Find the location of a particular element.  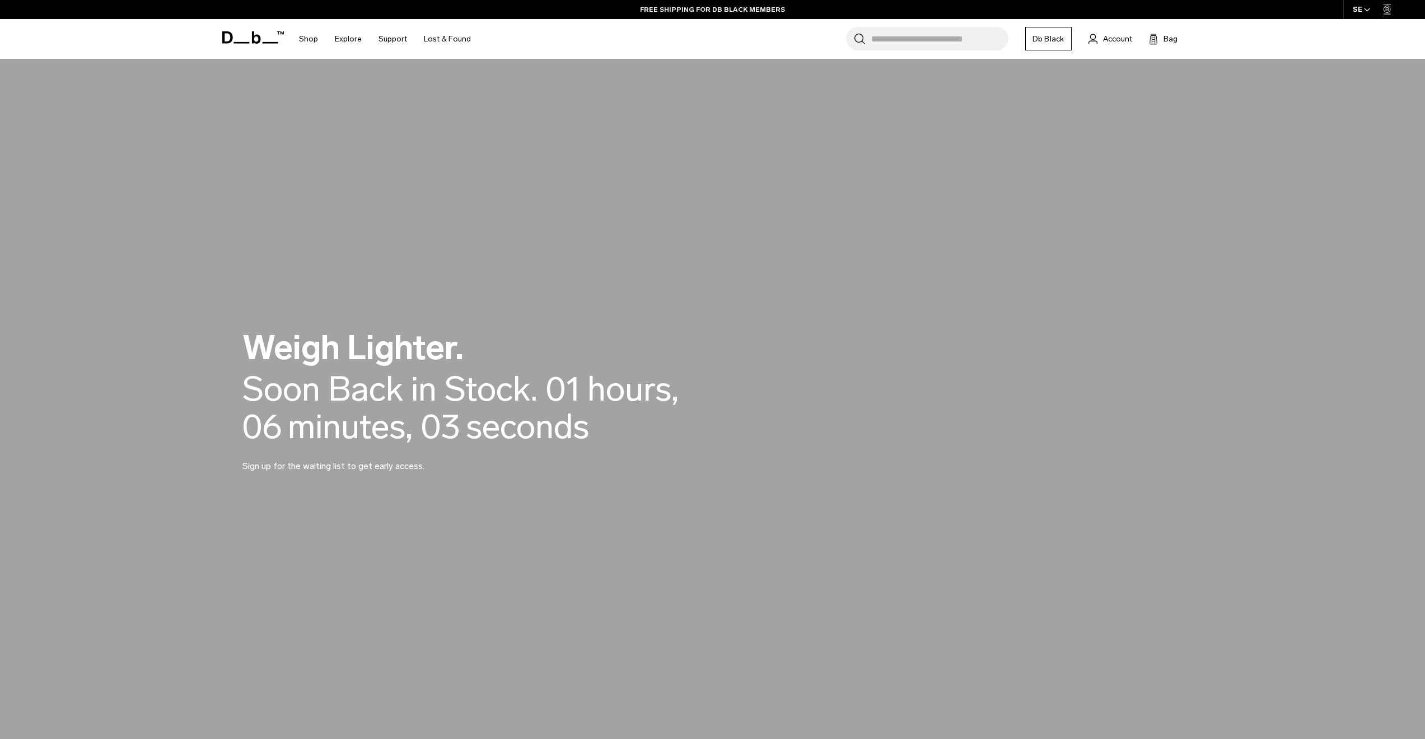

button: Bag is located at coordinates (1163, 39).